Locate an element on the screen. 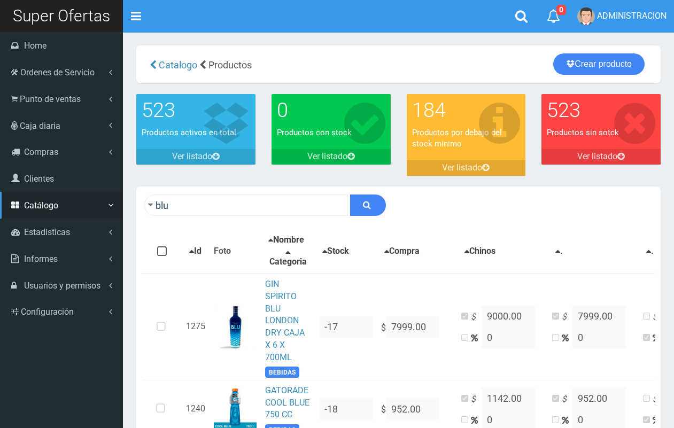  span: Productos is located at coordinates (230, 65).